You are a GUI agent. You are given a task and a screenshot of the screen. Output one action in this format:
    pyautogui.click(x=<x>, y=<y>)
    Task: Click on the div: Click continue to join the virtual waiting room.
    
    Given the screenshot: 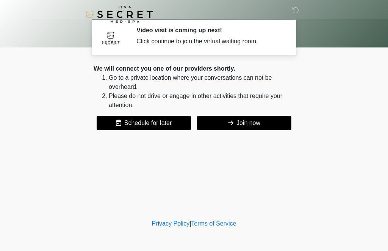 What is the action you would take?
    pyautogui.click(x=210, y=41)
    